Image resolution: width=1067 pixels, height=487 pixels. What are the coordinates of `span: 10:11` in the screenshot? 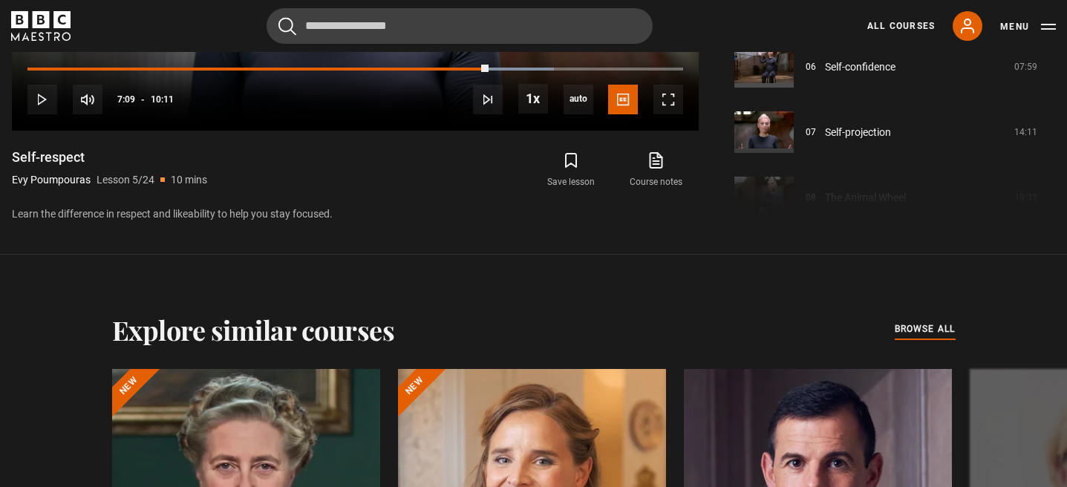 It's located at (162, 100).